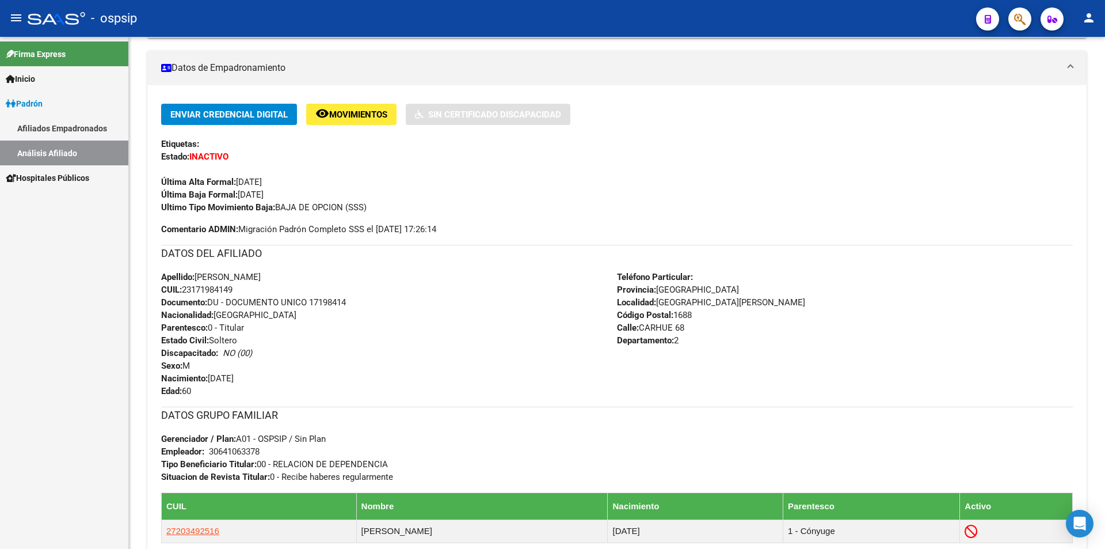  Describe the element at coordinates (637, 302) in the screenshot. I see `strong: Localidad:` at that location.